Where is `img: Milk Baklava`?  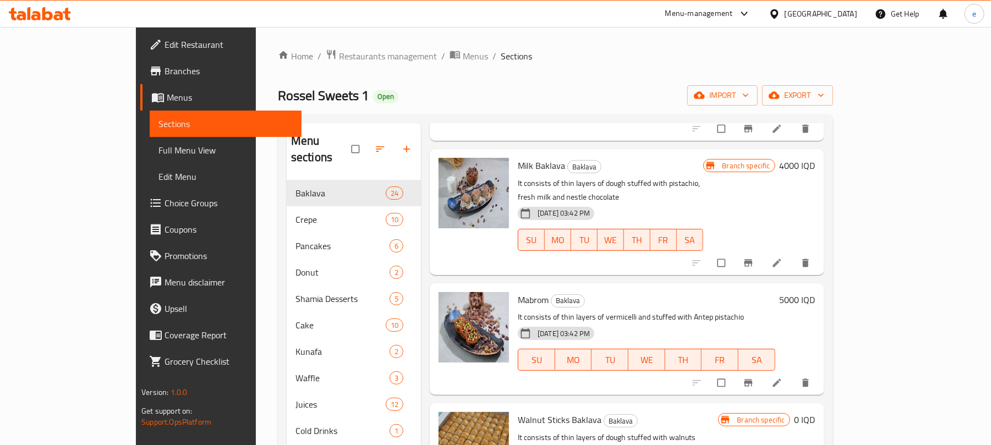
img: Milk Baklava is located at coordinates (474, 193).